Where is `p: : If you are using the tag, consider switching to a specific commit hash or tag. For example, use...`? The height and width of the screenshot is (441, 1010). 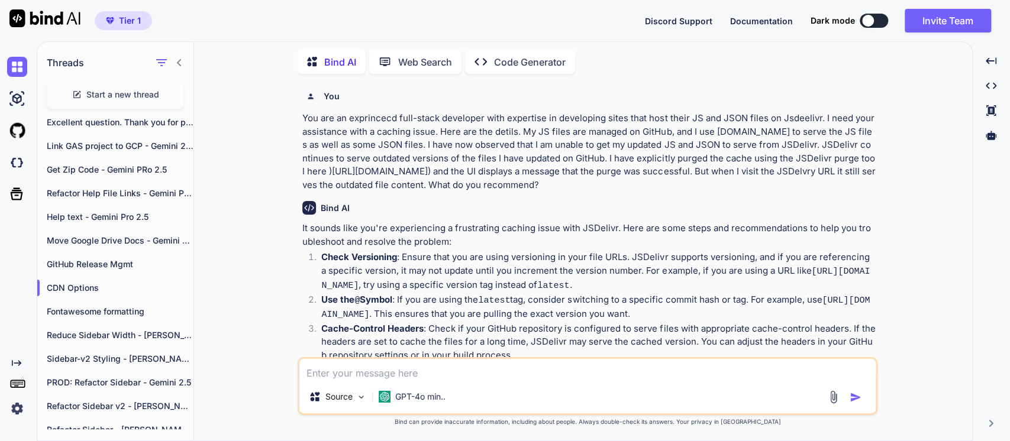
p: : If you are using the tag, consider switching to a specific commit hash or tag. For example, use... is located at coordinates (598, 308).